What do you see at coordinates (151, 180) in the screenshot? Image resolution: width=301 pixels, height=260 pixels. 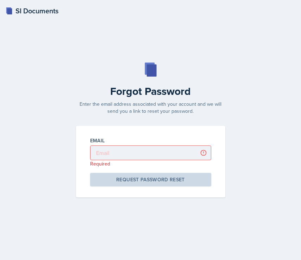 I see `button: Request Password Reset` at bounding box center [151, 180].